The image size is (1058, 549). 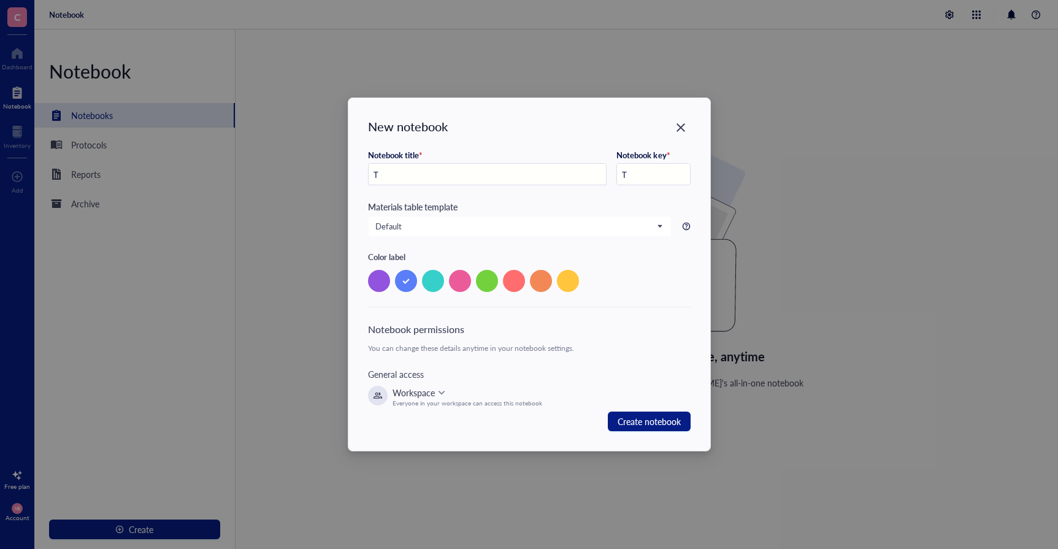 What do you see at coordinates (649, 422) in the screenshot?
I see `button: Create notebook` at bounding box center [649, 422].